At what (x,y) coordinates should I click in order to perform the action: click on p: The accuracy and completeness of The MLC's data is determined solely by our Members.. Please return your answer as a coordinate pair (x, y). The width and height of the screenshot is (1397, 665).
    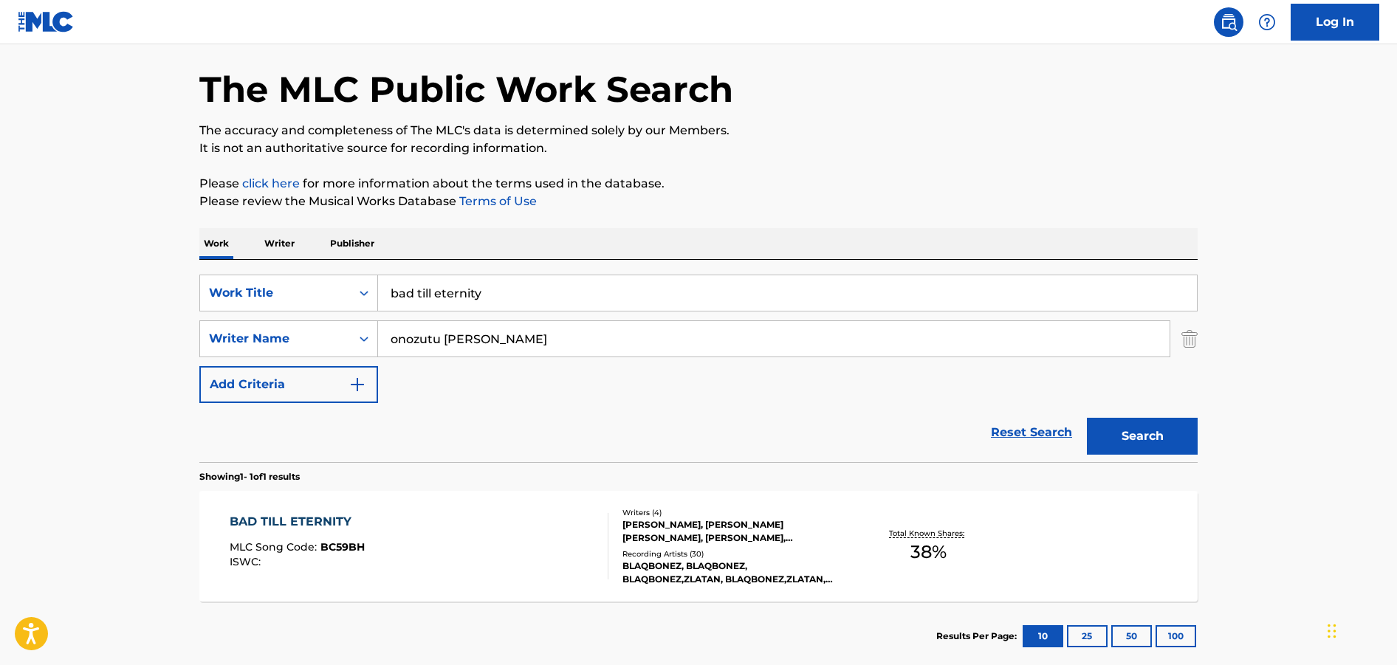
    Looking at the image, I should click on (698, 131).